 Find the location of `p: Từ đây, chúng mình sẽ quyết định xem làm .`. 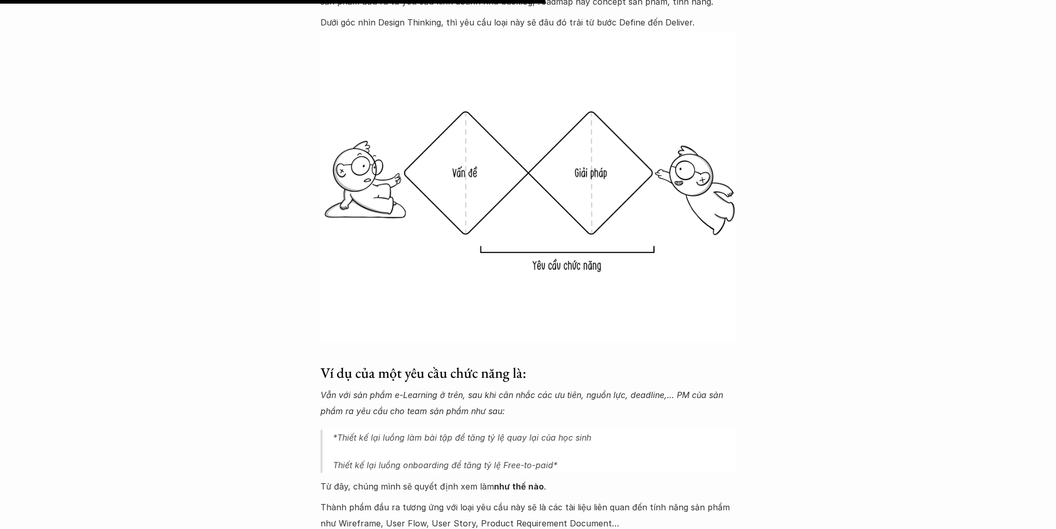

p: Từ đây, chúng mình sẽ quyết định xem làm . is located at coordinates (528, 486).